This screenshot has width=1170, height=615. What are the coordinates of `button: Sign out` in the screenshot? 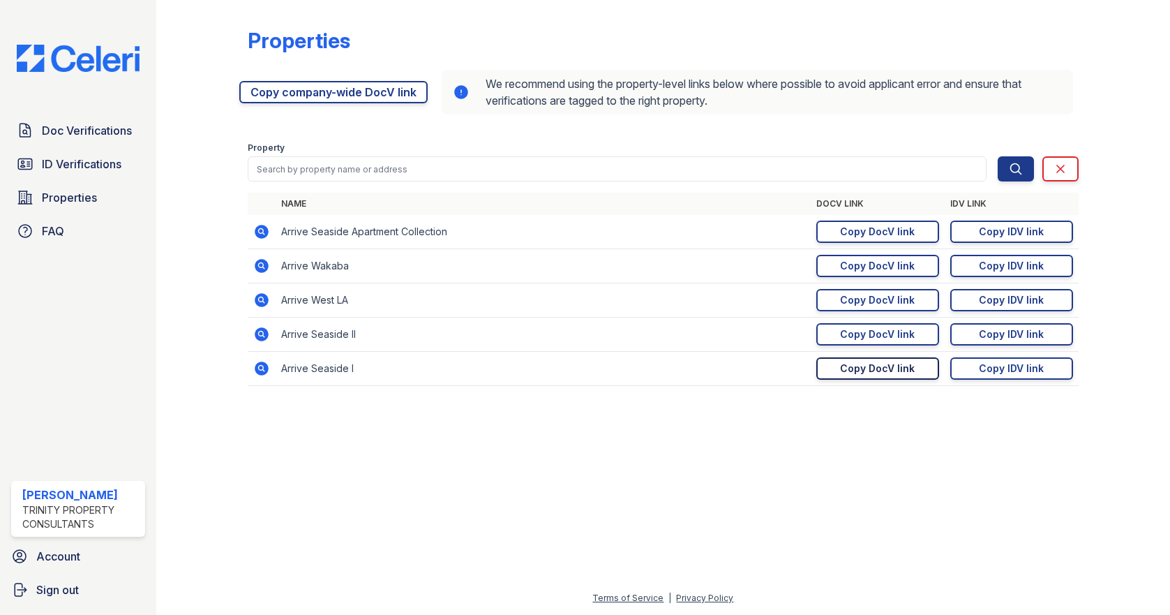 It's located at (78, 590).